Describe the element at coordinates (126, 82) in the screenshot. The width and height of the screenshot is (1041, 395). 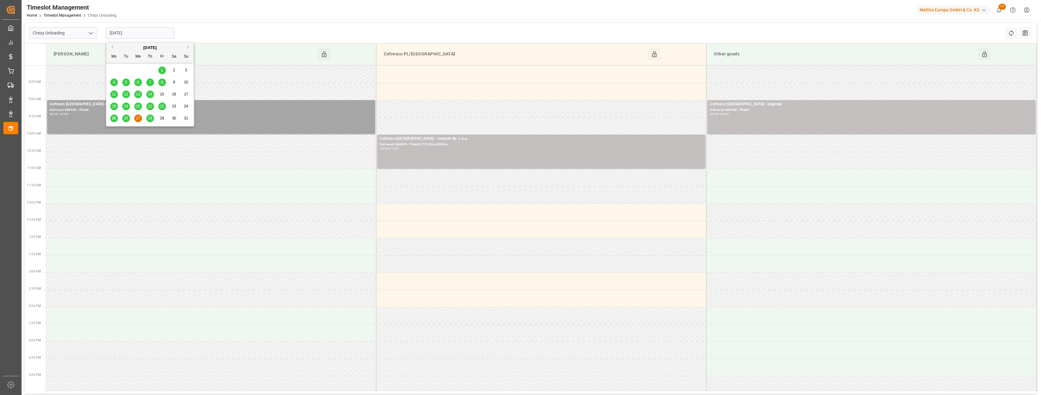
I see `div: Choose Tuesday, August 5th, 2025` at that location.